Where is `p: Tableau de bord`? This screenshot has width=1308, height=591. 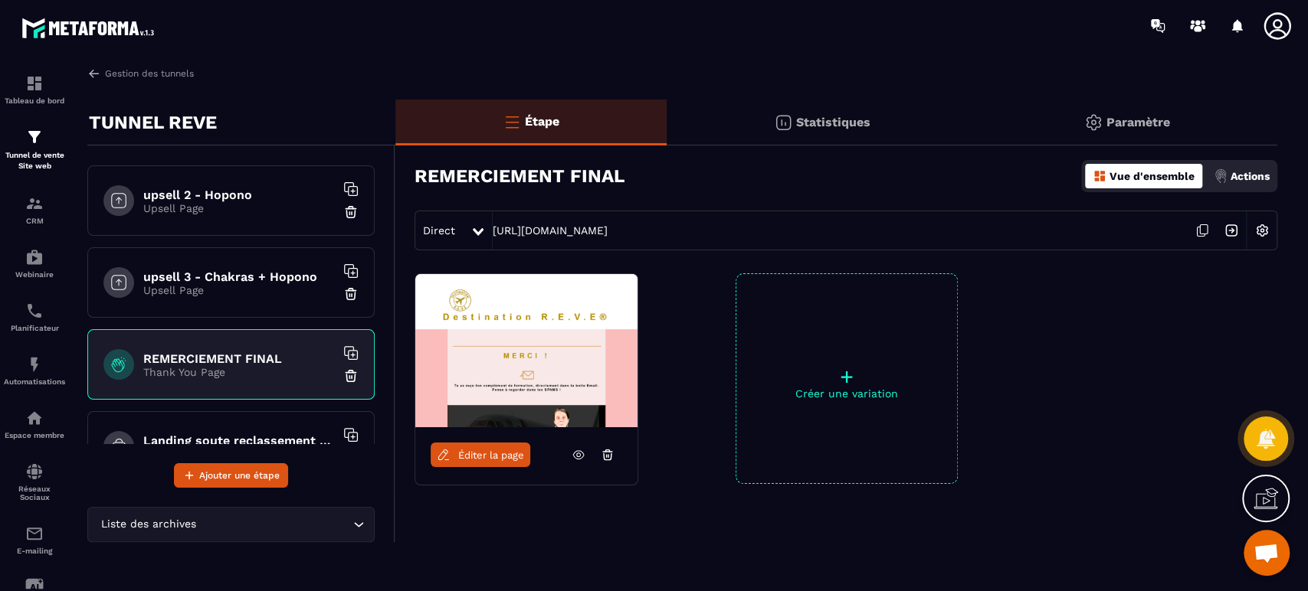
p: Tableau de bord is located at coordinates (34, 100).